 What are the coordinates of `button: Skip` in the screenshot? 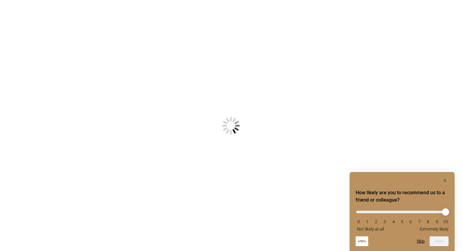 It's located at (421, 242).